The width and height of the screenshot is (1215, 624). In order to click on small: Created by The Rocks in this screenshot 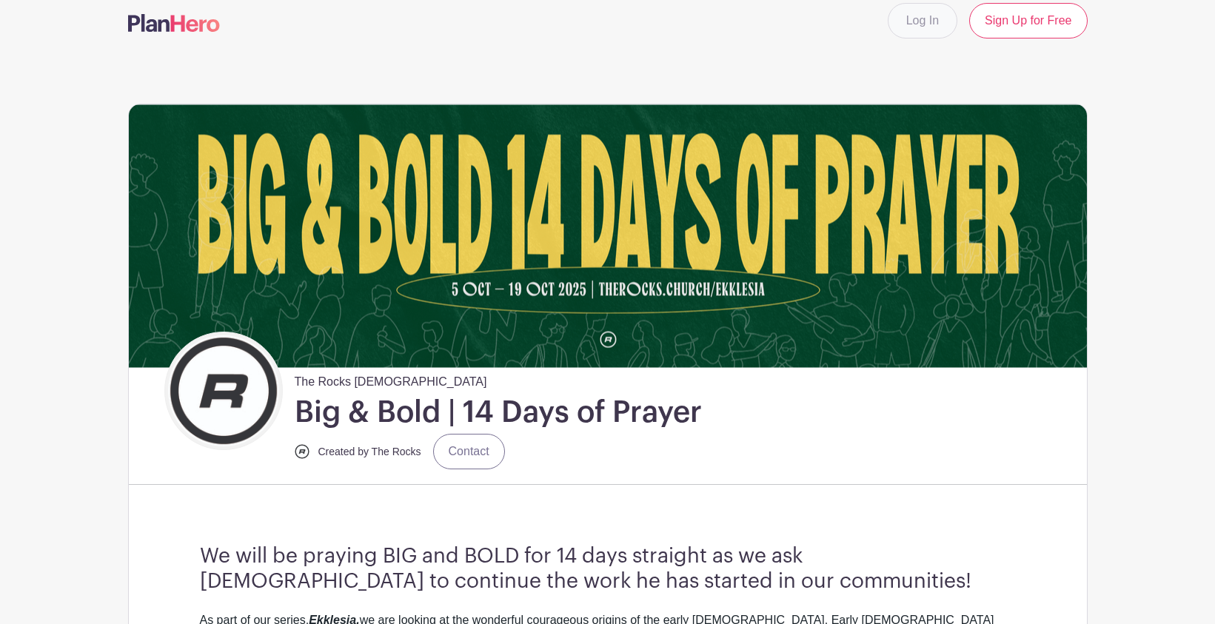, I will do `click(369, 452)`.